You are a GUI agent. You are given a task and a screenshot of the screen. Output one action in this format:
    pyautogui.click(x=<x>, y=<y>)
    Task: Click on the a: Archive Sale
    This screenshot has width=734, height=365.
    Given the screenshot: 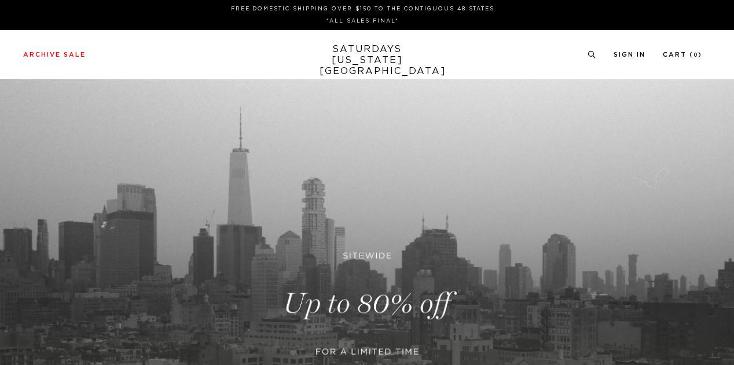 What is the action you would take?
    pyautogui.click(x=54, y=54)
    